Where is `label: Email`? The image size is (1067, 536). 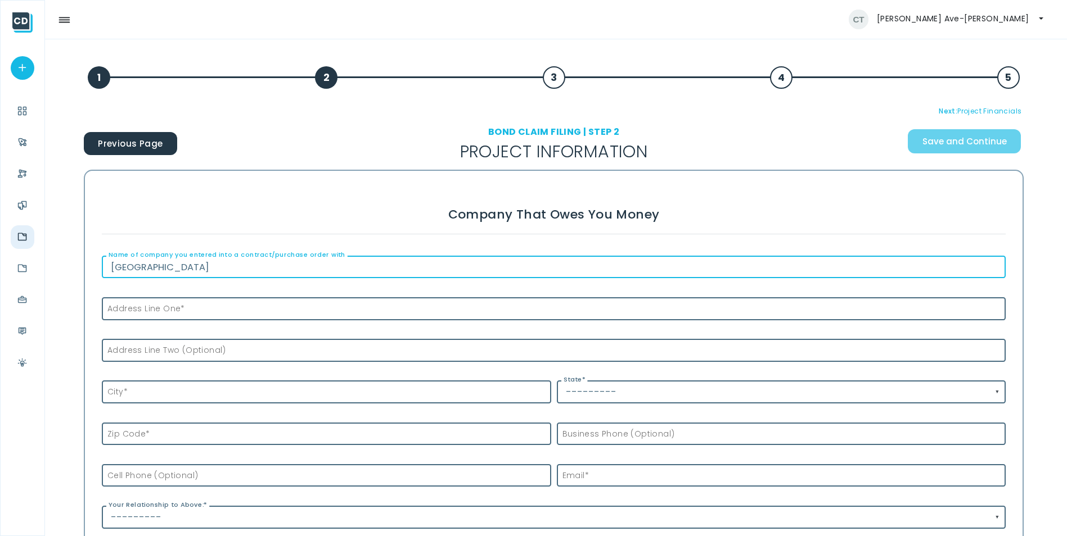
label: Email is located at coordinates (572, 476).